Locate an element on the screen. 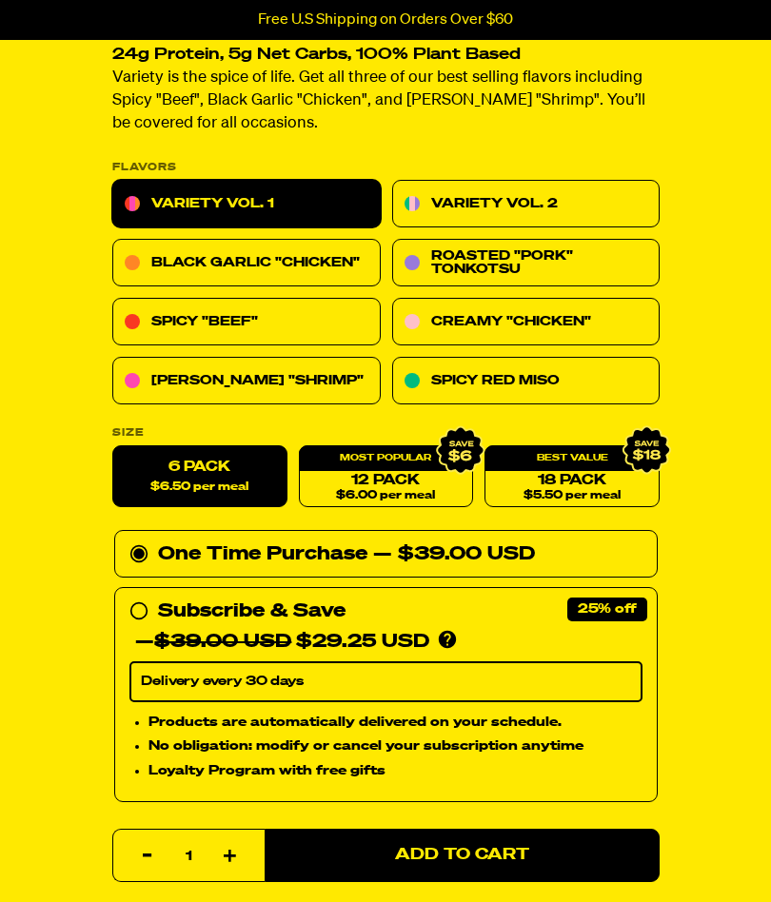  a: Roasted "Pork" Tonkotsu is located at coordinates (525, 264).